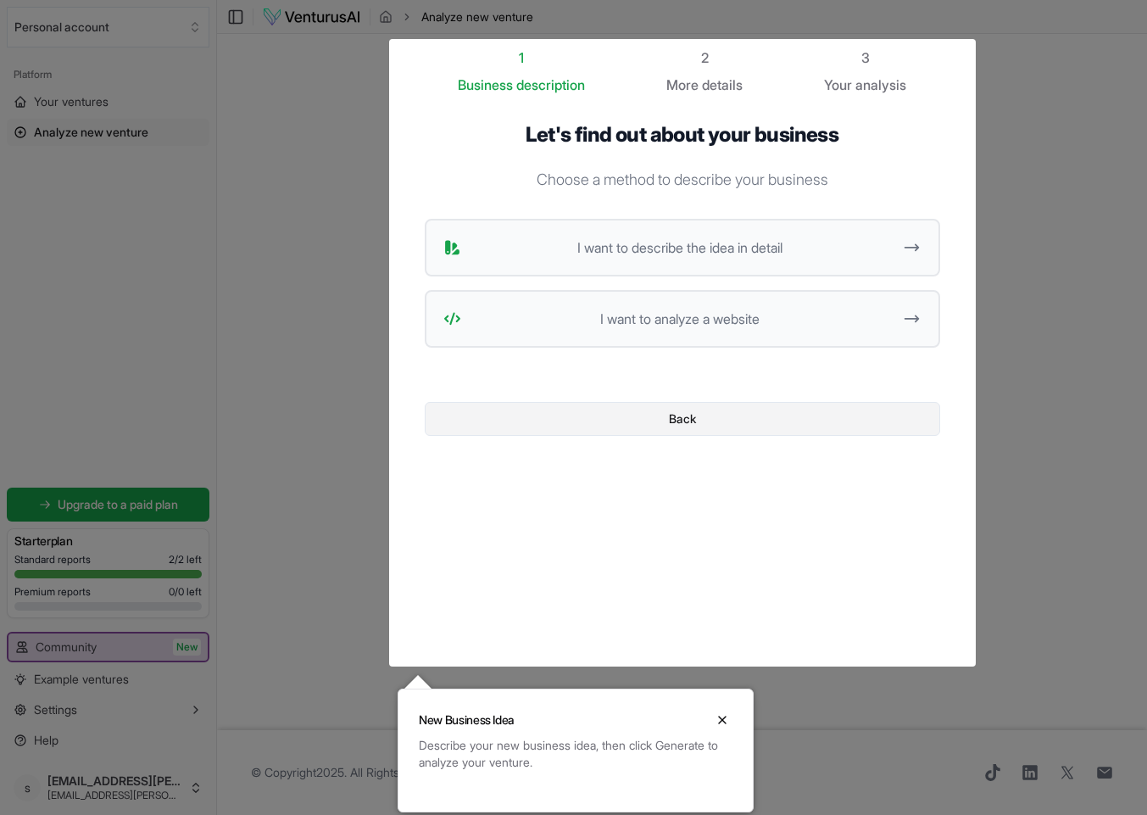 The width and height of the screenshot is (1147, 815). I want to click on span: 2 / 2 left, so click(185, 560).